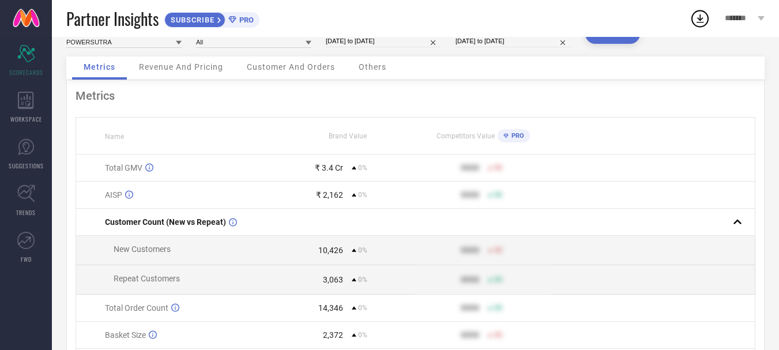 This screenshot has height=350, width=779. Describe the element at coordinates (329, 195) in the screenshot. I see `div: ₹ 2,162` at that location.